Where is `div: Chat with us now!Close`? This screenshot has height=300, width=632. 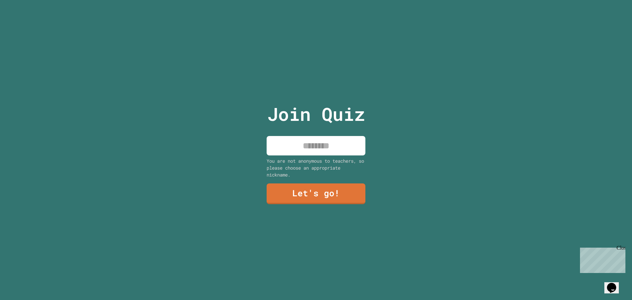
div: Chat with us now!Close is located at coordinates (24, 22).